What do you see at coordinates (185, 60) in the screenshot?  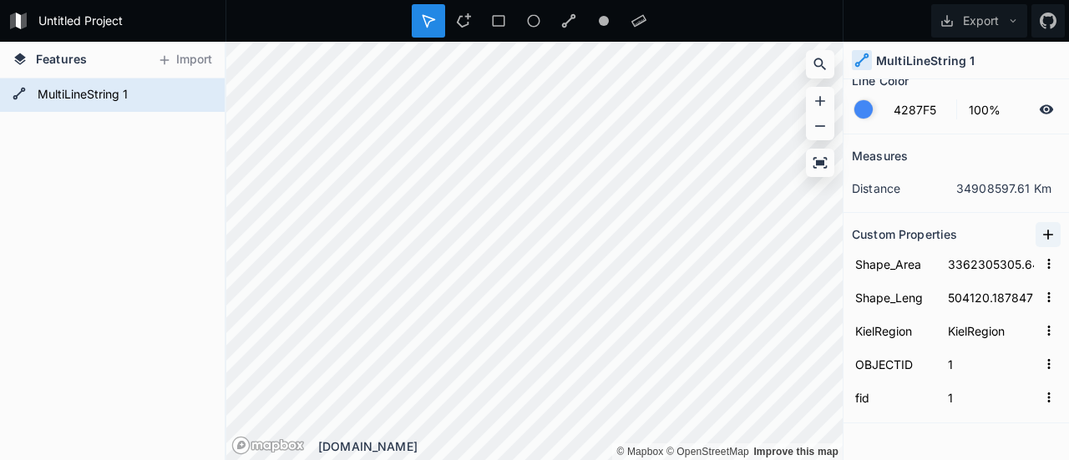 I see `button: Import` at bounding box center [185, 60].